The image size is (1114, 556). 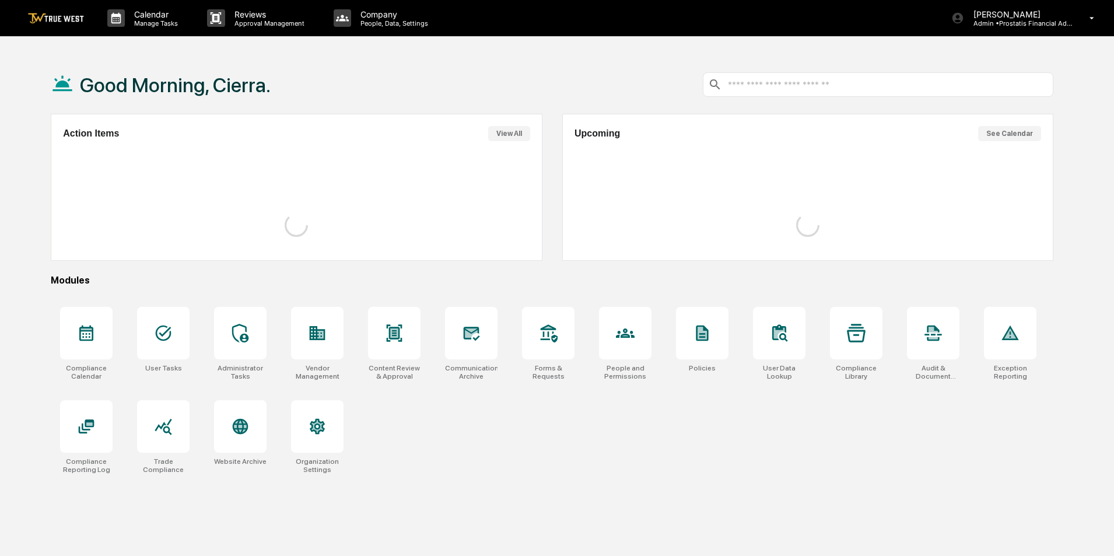 What do you see at coordinates (625, 372) in the screenshot?
I see `div: People and Permissions` at bounding box center [625, 372].